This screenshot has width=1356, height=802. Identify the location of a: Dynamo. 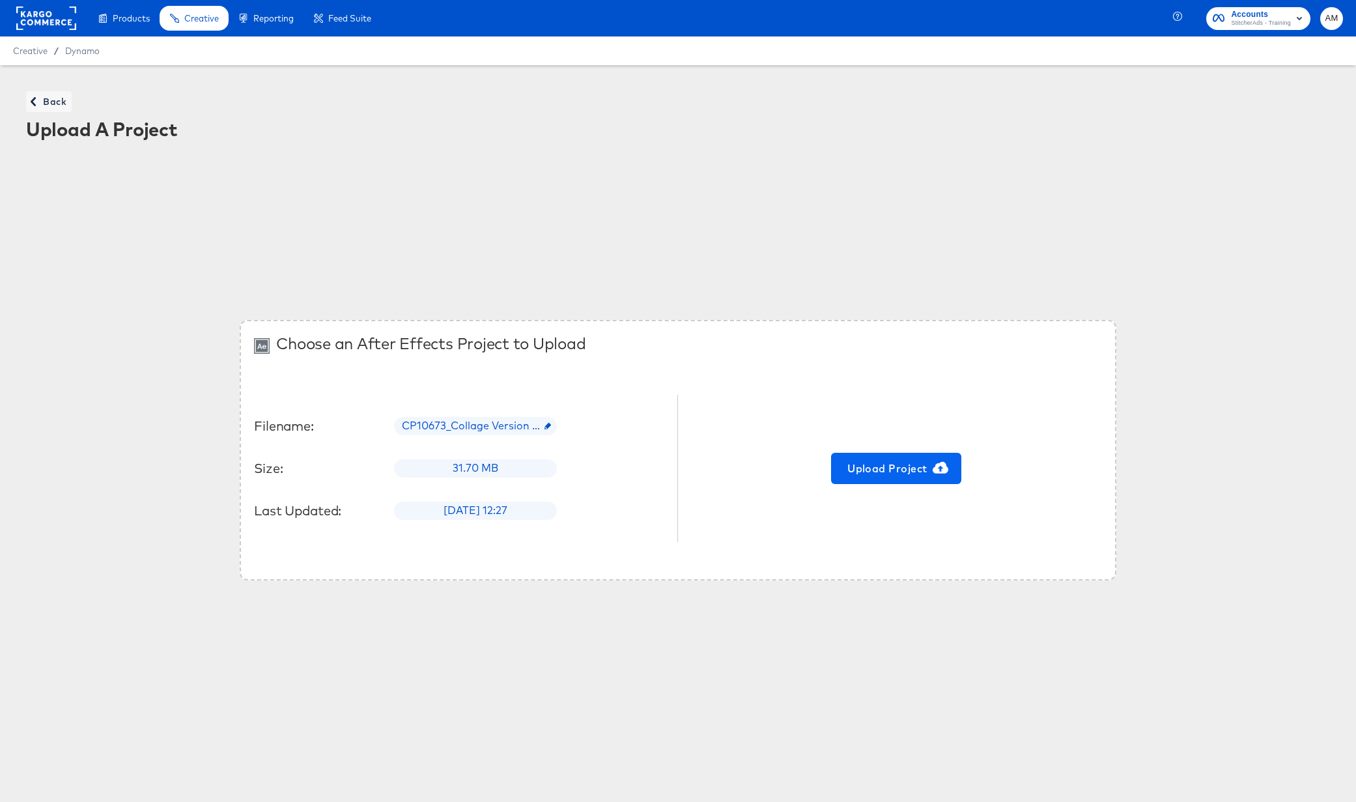
(82, 51).